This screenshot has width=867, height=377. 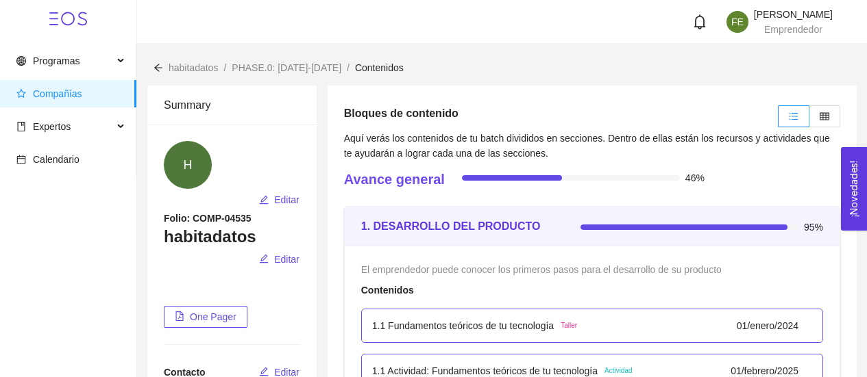 What do you see at coordinates (158, 68) in the screenshot?
I see `span: arrow-left` at bounding box center [158, 68].